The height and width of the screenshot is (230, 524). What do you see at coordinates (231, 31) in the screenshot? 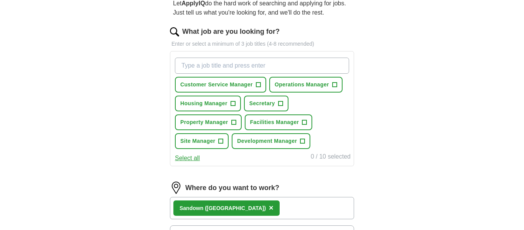
I see `label: What job are you looking for?` at bounding box center [231, 31].